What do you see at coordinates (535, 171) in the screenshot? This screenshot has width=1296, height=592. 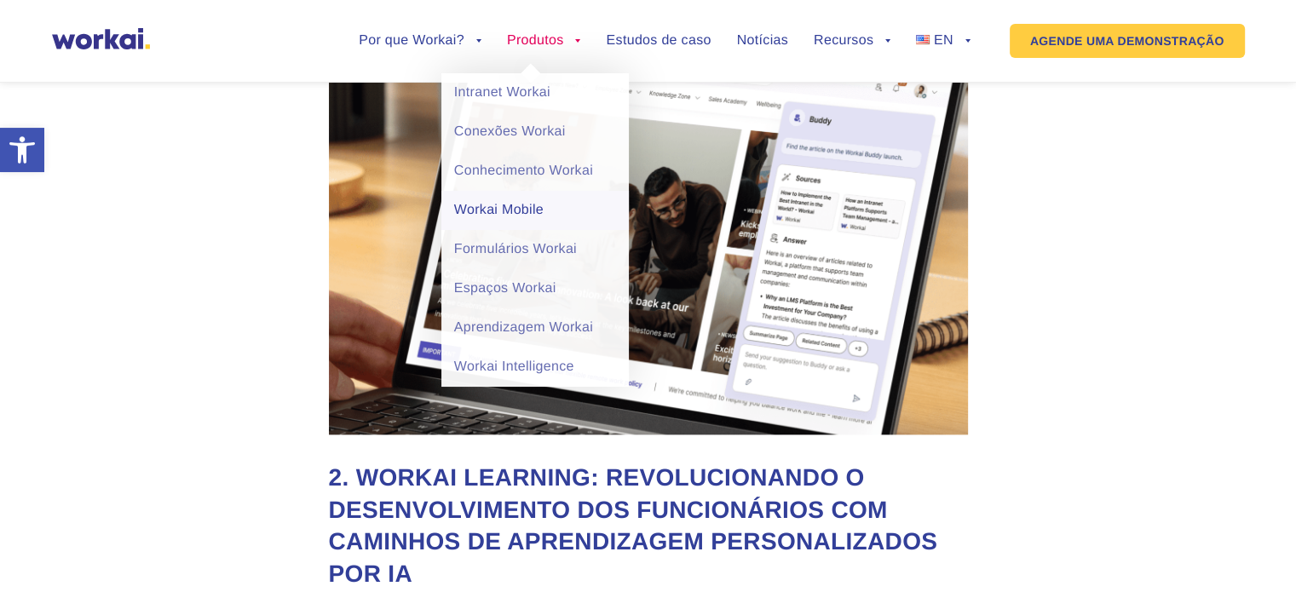 I see `a: Conhecimento Workai` at bounding box center [535, 171].